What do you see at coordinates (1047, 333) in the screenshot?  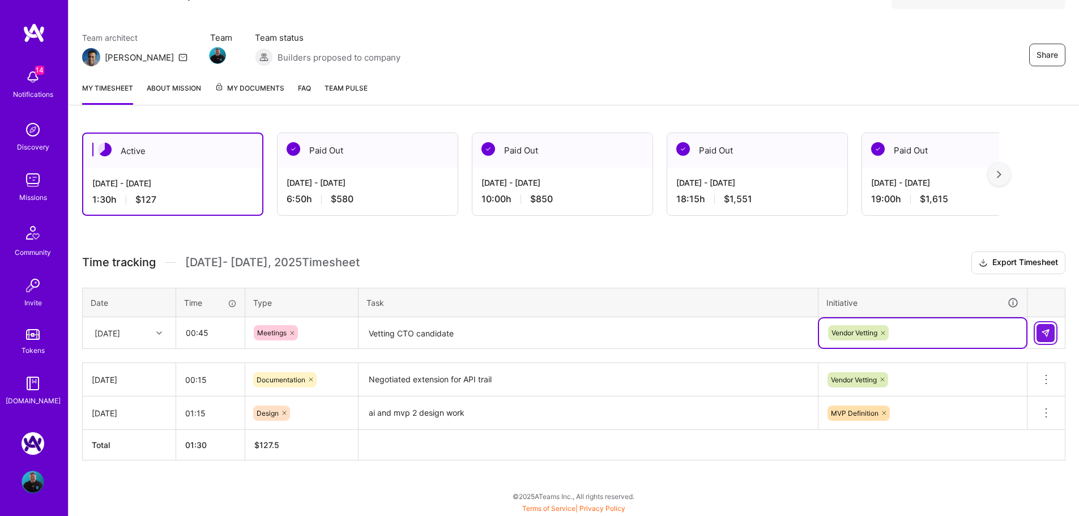 I see `div: null` at bounding box center [1047, 333].